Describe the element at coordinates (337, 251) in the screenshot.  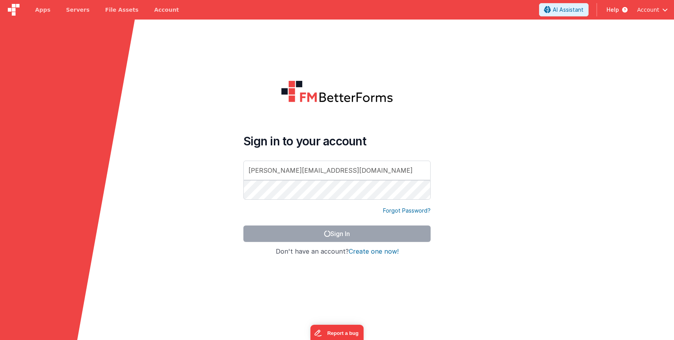
I see `h4: Don't have an account?` at that location.